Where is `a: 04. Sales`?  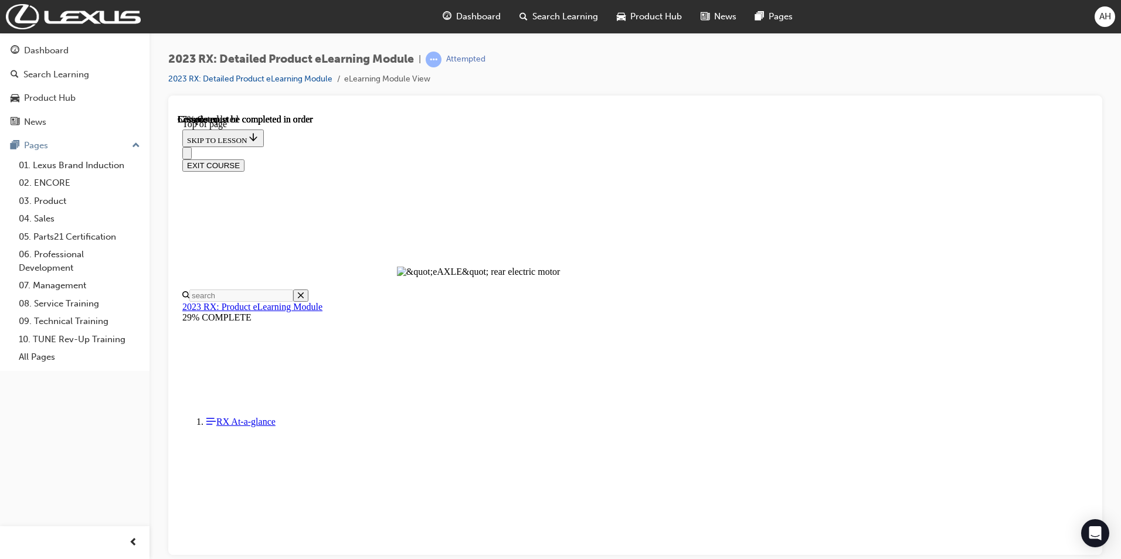
a: 04. Sales is located at coordinates (79, 219).